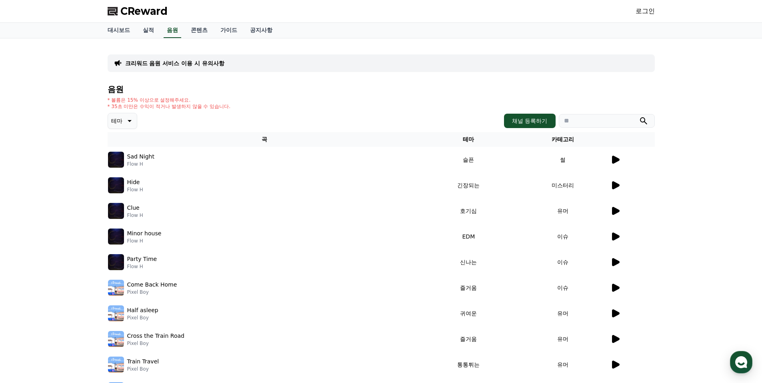  I want to click on p: Half asleep, so click(143, 310).